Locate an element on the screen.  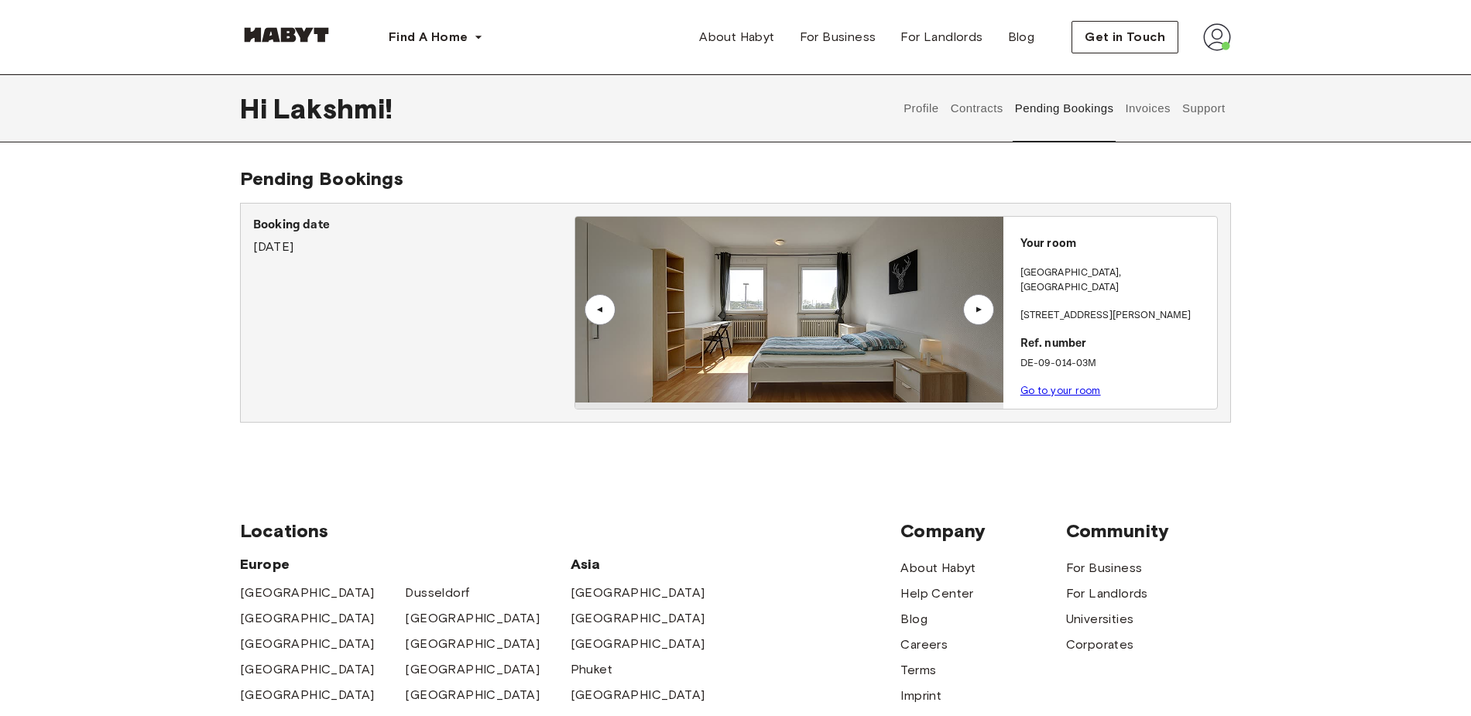
button: Profile is located at coordinates (921, 108).